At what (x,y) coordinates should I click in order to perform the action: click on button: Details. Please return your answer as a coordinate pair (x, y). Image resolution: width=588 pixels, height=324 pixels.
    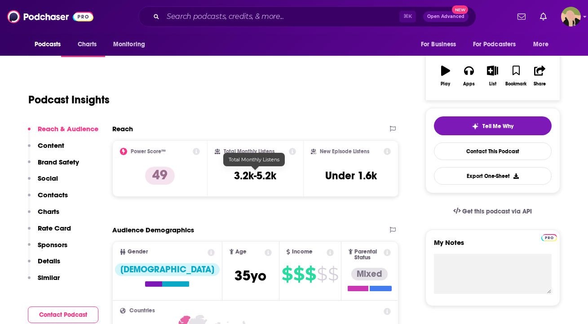
    Looking at the image, I should click on (44, 265).